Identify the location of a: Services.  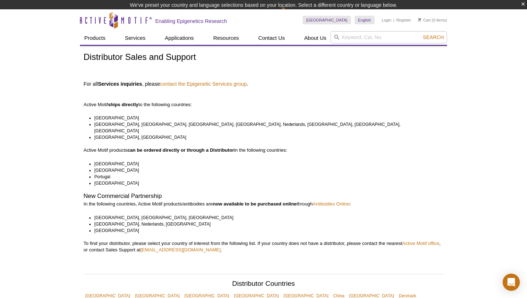
(135, 38).